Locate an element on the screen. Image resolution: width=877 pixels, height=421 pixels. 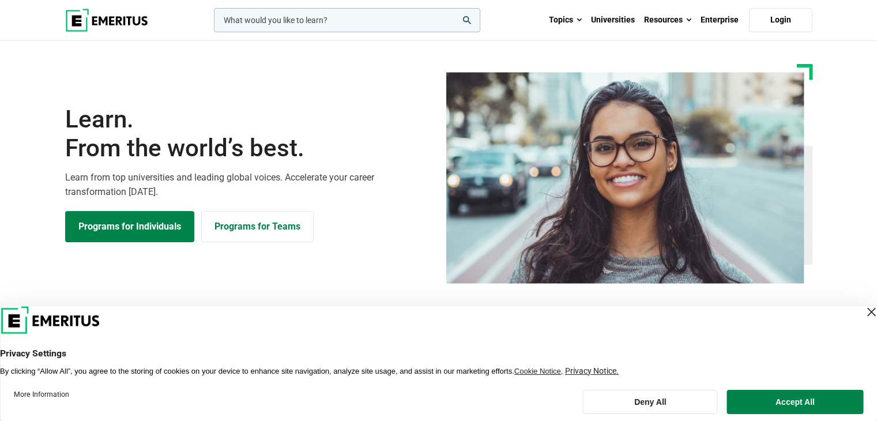
img: Learn from the world's best is located at coordinates (625, 178).